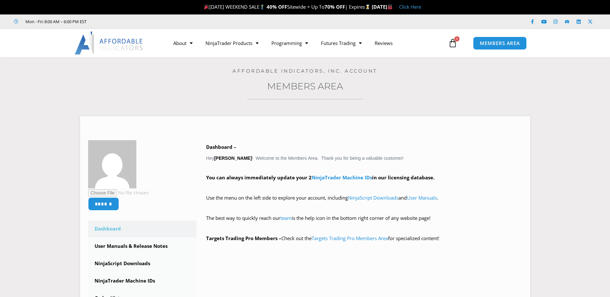 This screenshot has width=610, height=297. Describe the element at coordinates (410, 7) in the screenshot. I see `a: Click Here` at that location.